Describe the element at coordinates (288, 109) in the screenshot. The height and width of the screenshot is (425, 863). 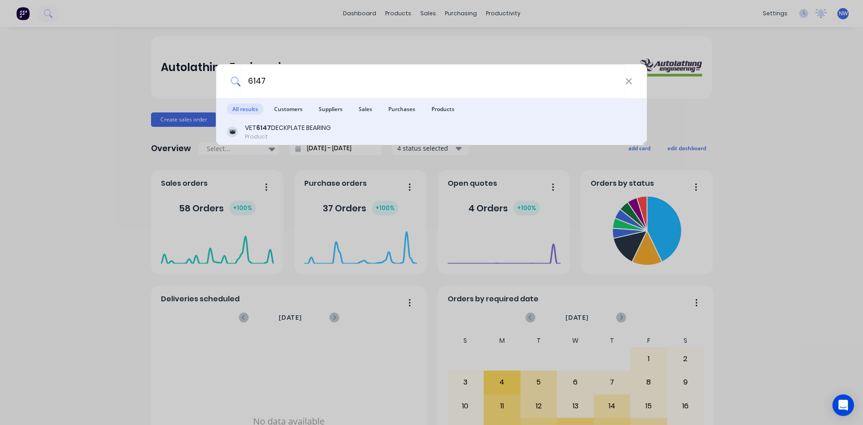
I see `span: Customers` at that location.